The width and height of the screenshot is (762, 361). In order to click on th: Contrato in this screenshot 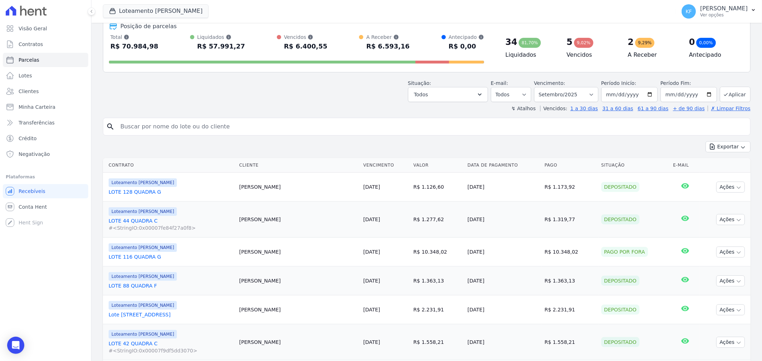, I will do `click(170, 165)`.